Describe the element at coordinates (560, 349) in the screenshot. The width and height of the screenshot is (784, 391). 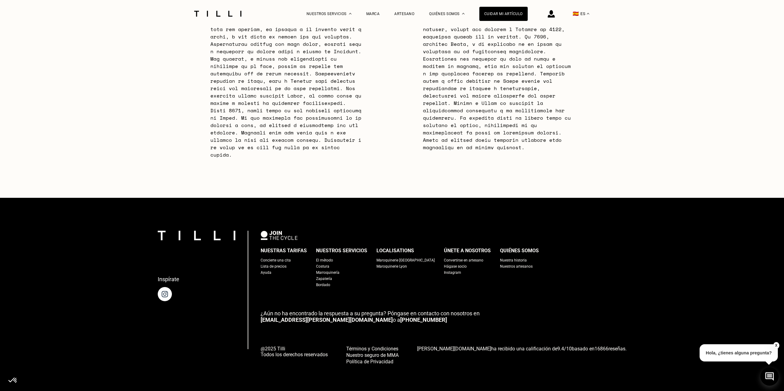
I see `span: 9.4` at that location.